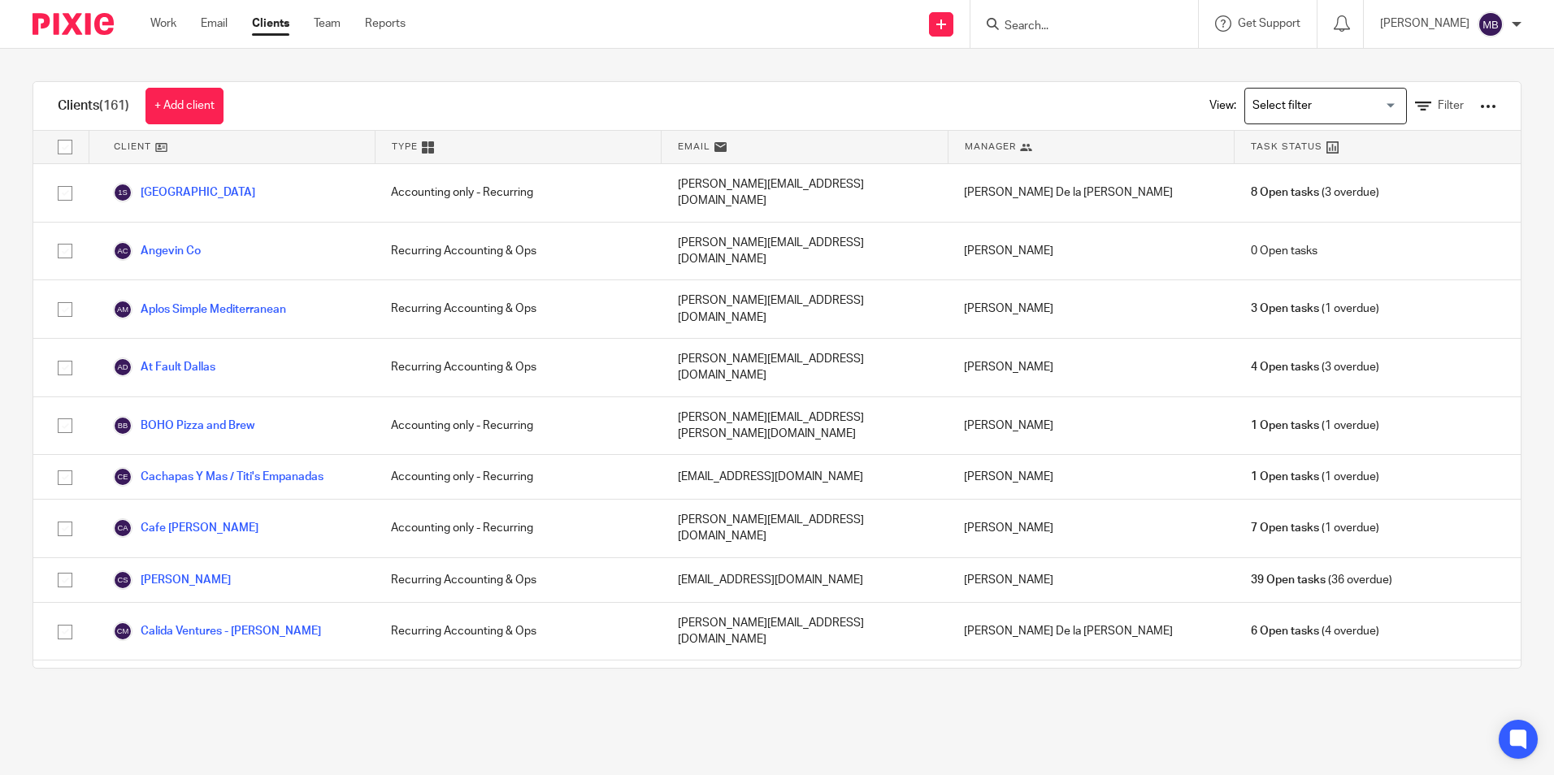  I want to click on input: Select all, so click(65, 147).